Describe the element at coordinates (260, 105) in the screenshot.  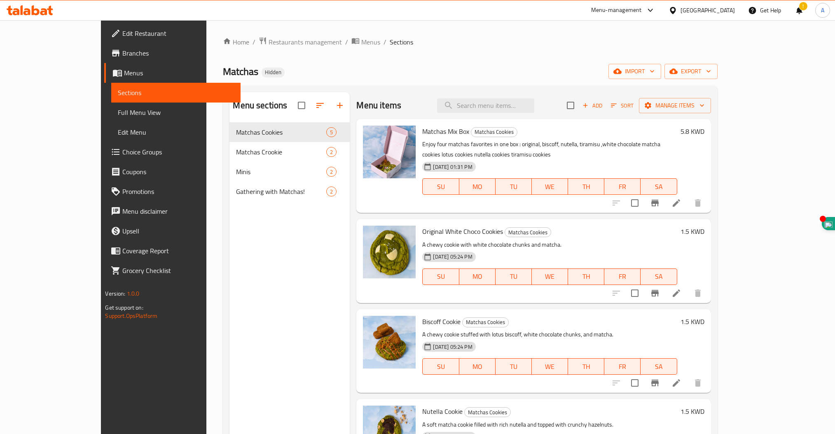
I see `h2: Menu sections` at that location.